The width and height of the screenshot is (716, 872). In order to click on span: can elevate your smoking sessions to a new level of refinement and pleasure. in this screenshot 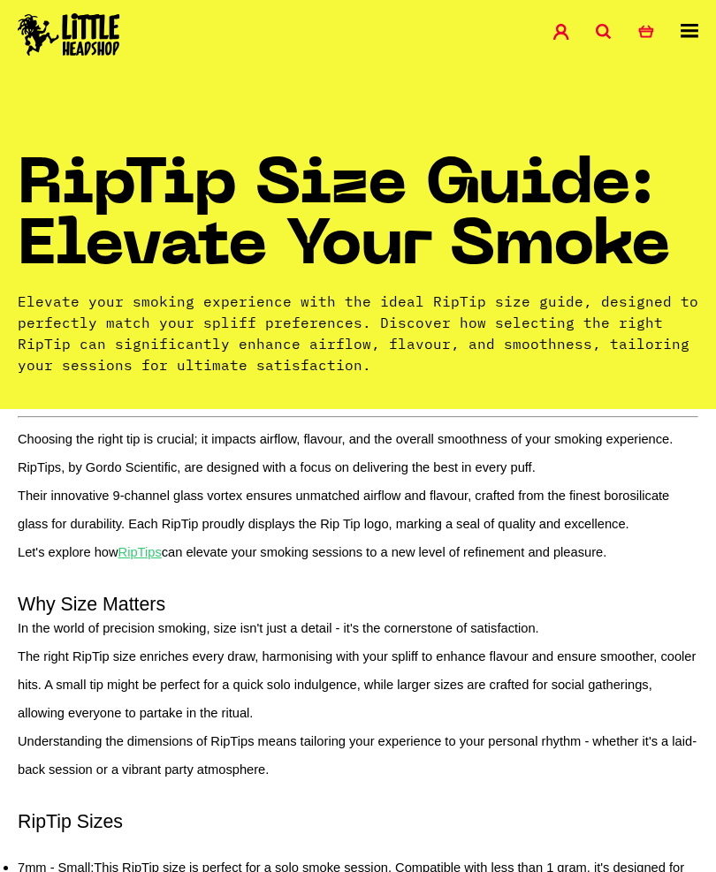, I will do `click(383, 552)`.